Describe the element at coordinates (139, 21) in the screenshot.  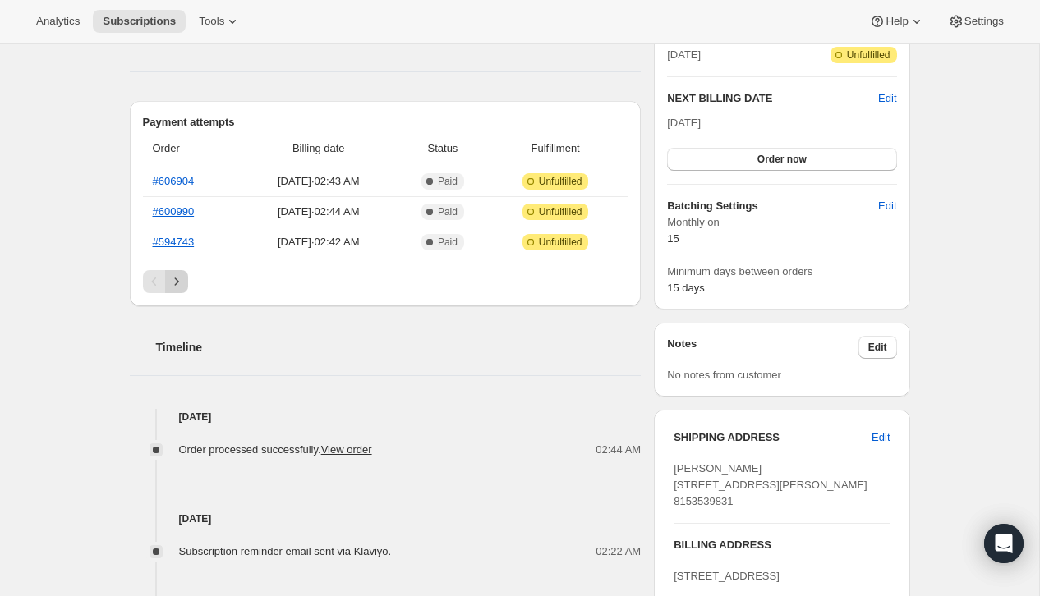
I see `span: Subscriptions` at that location.